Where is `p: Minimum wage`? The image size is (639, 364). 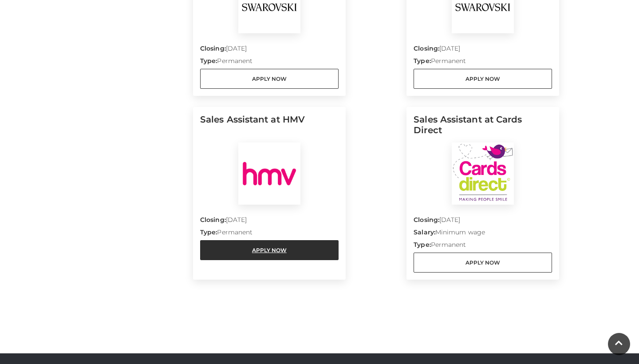 p: Minimum wage is located at coordinates (483, 234).